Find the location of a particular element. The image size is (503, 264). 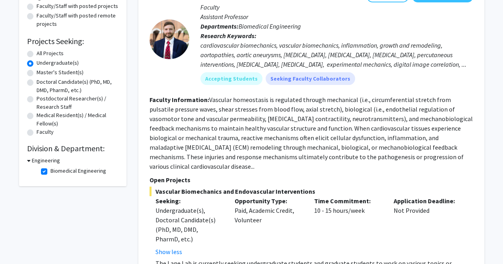

label: Faculty is located at coordinates (45, 132).